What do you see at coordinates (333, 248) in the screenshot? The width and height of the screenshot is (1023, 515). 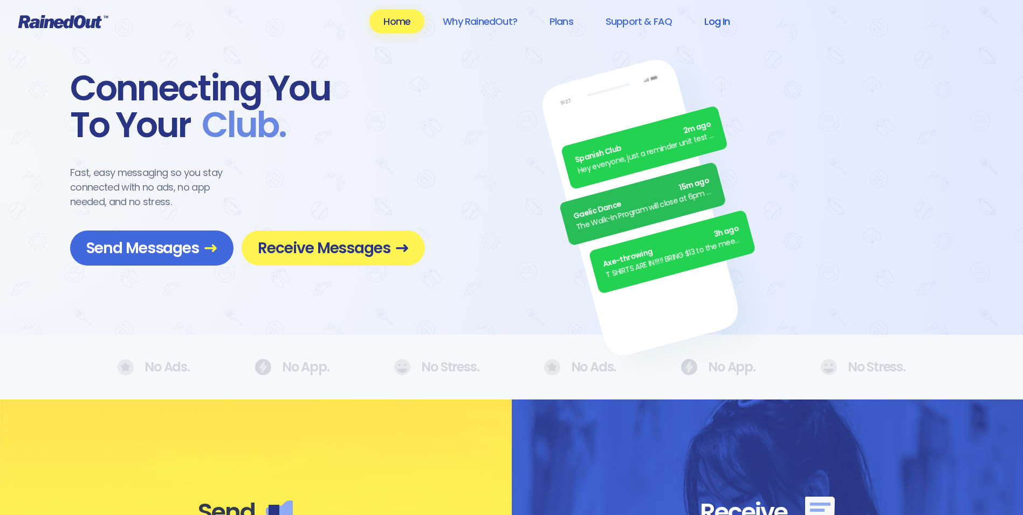 I see `a: Receive Messages` at bounding box center [333, 248].